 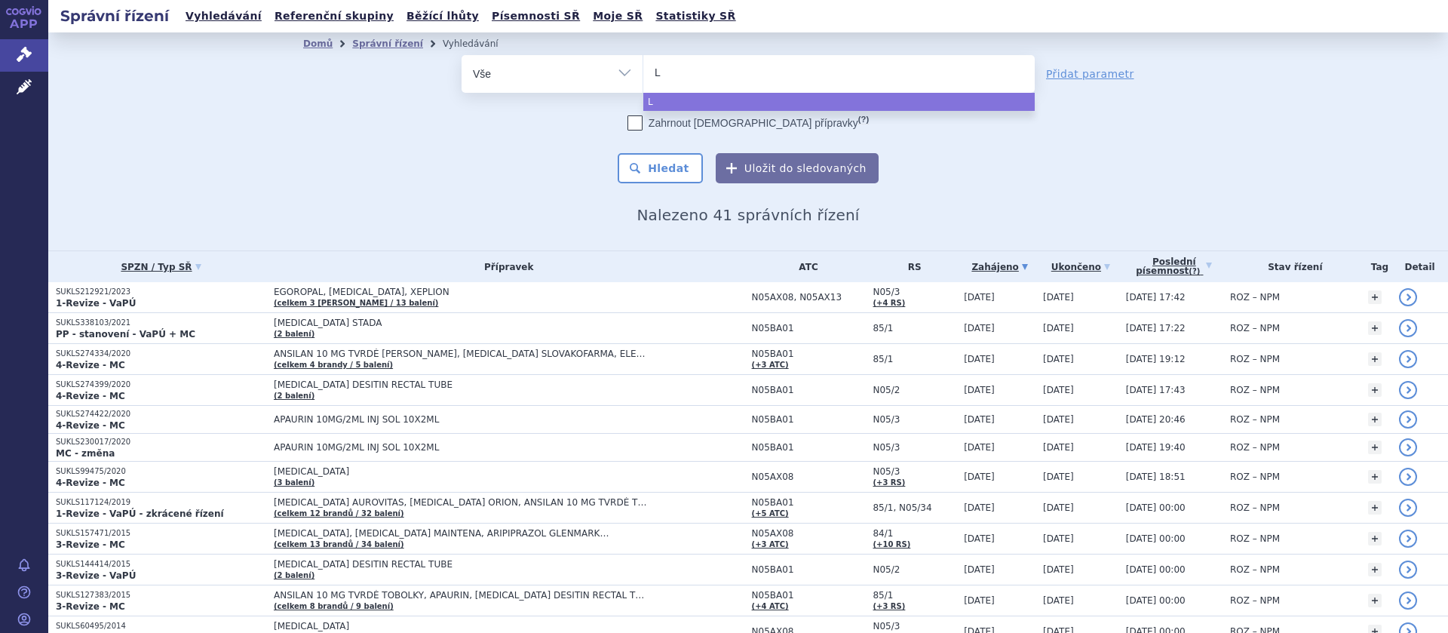 I want to click on p: SUKLS212921/2023, so click(x=161, y=292).